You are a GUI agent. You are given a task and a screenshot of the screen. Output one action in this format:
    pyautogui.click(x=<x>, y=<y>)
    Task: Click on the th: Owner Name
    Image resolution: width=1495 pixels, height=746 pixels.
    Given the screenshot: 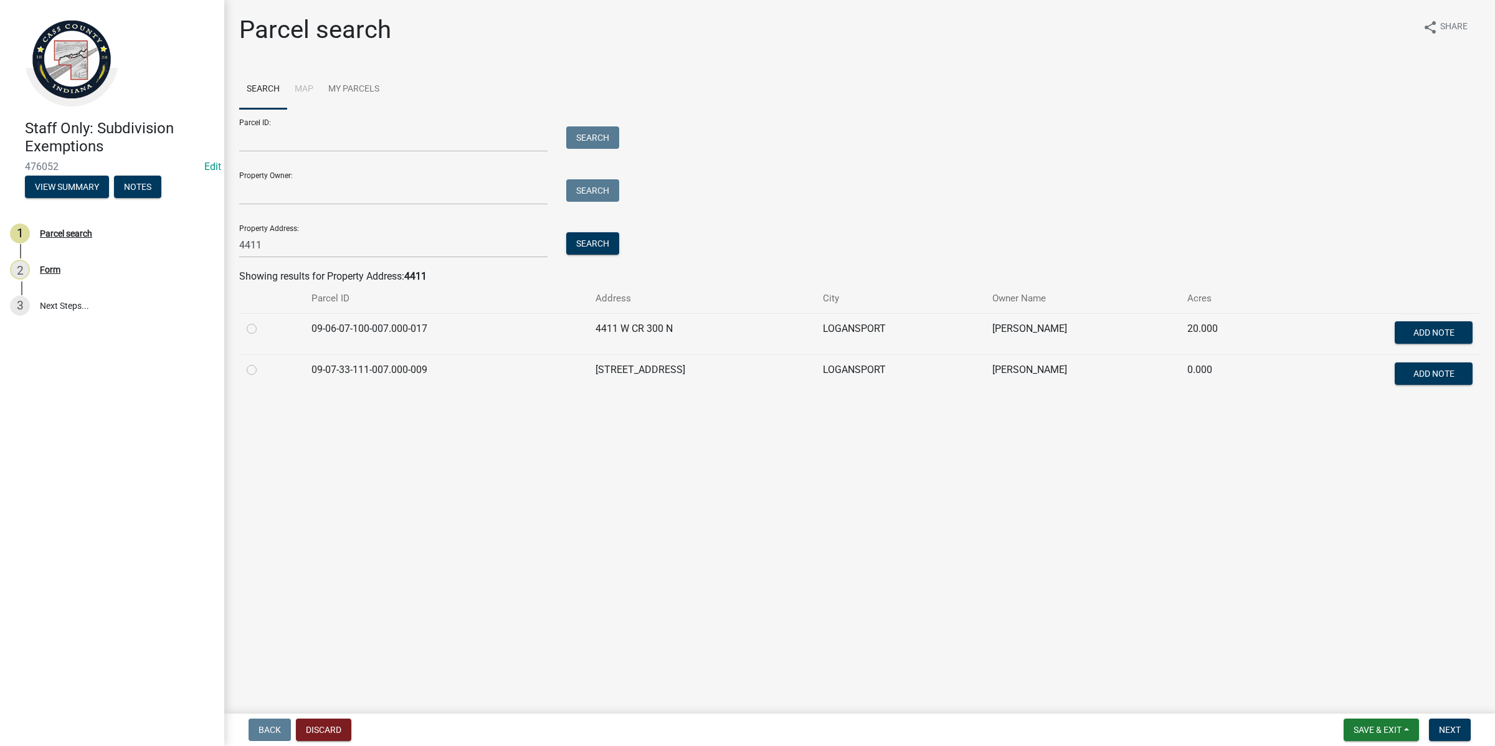 What is the action you would take?
    pyautogui.click(x=1082, y=298)
    